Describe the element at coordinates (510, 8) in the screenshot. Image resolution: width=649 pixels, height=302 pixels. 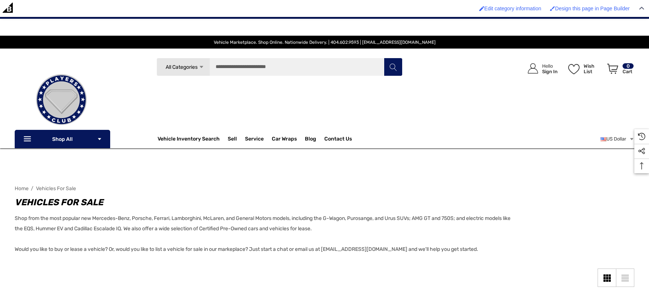
I see `a: Enabled brush for category edit Edit category information` at that location.